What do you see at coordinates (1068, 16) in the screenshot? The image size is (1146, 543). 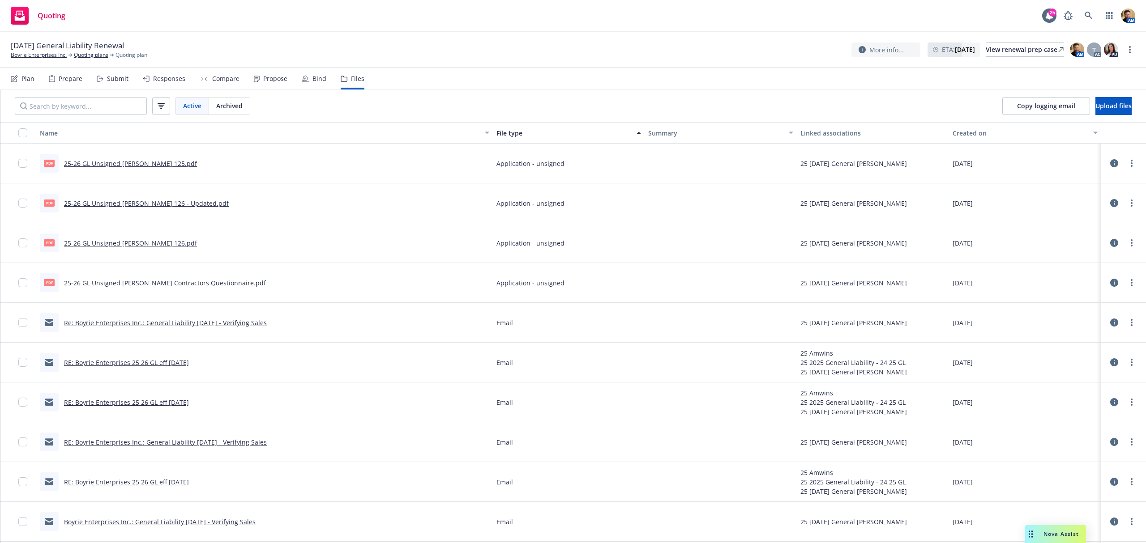 I see `a: Report a Bug` at bounding box center [1068, 16].